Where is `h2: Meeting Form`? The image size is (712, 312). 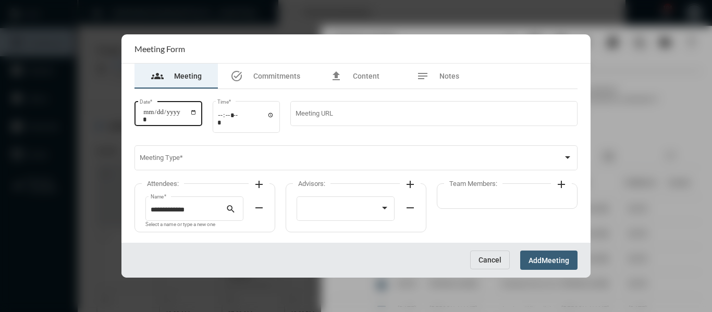
h2: Meeting Form is located at coordinates (159, 48).